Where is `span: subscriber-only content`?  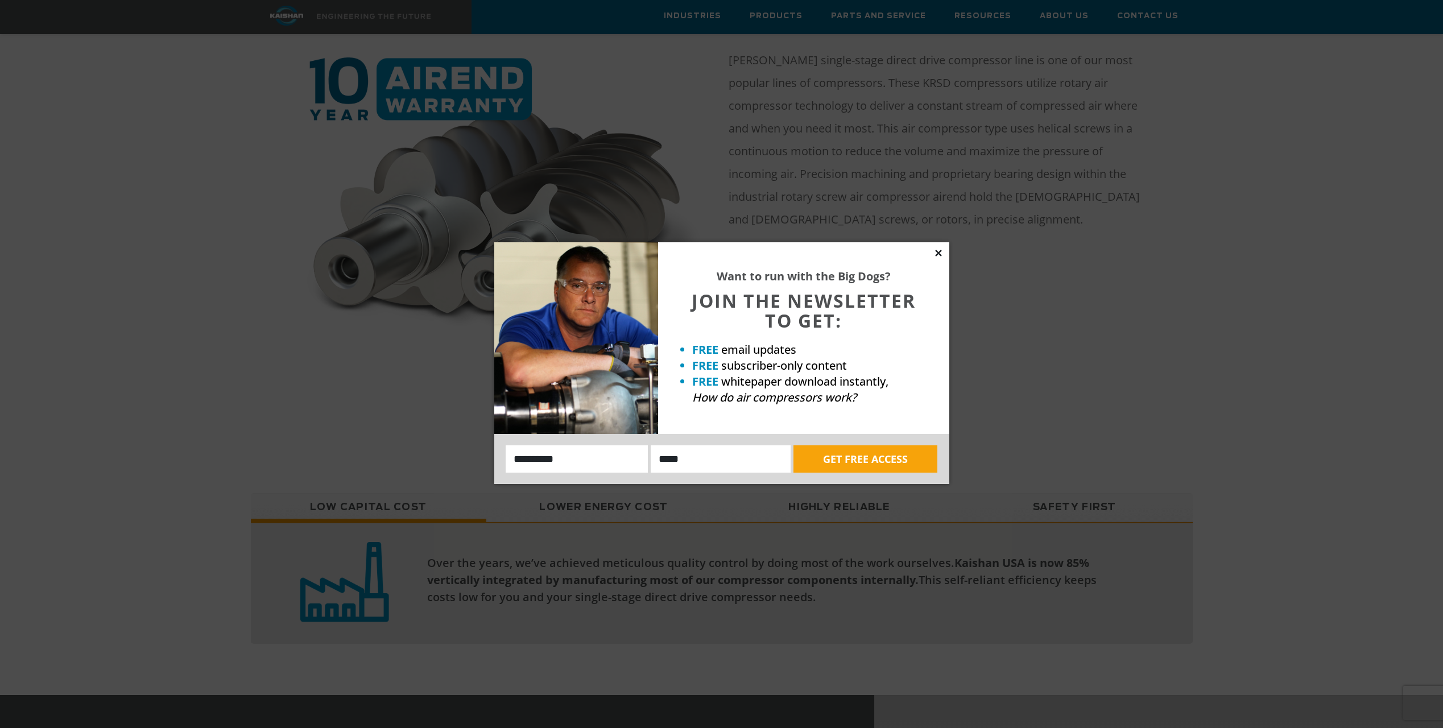
span: subscriber-only content is located at coordinates (784, 365).